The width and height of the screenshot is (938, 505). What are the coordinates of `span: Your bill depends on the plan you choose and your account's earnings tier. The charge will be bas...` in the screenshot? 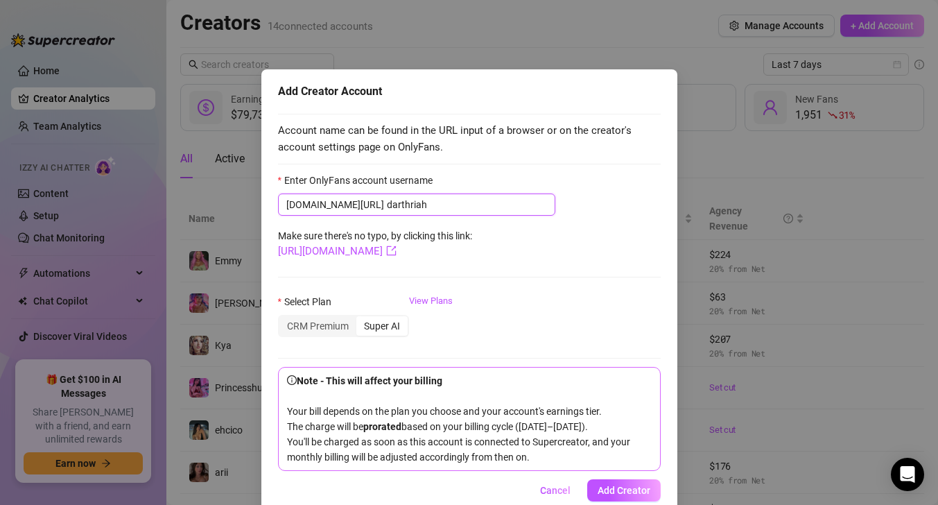 It's located at (458, 419).